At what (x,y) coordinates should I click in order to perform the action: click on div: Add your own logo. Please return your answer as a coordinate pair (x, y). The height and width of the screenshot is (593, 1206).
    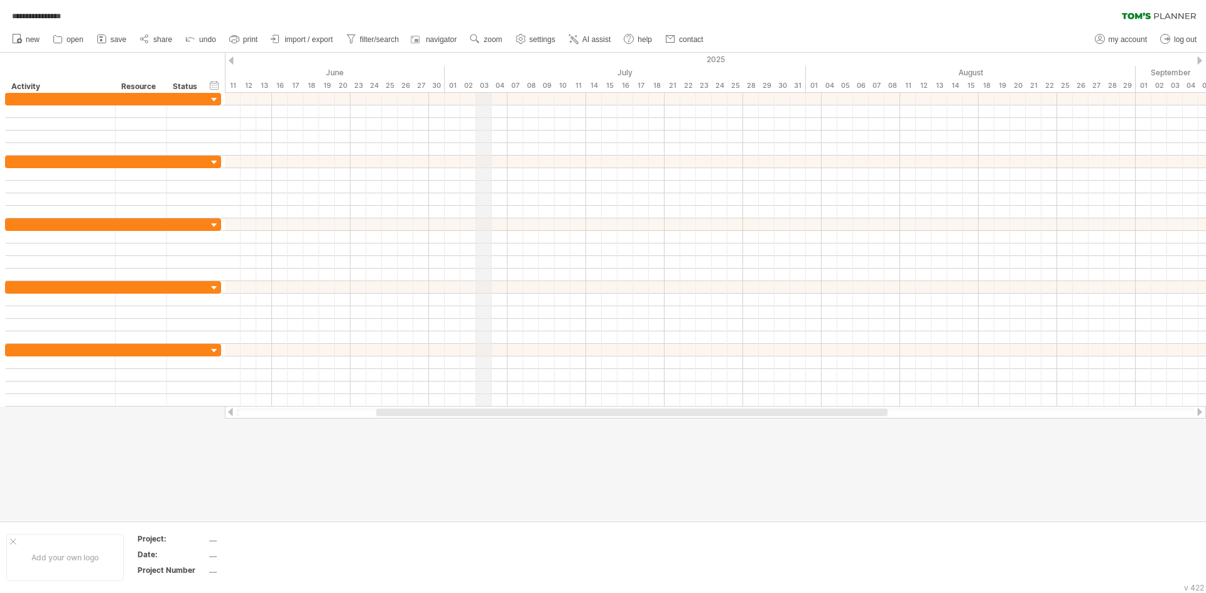
    Looking at the image, I should click on (65, 558).